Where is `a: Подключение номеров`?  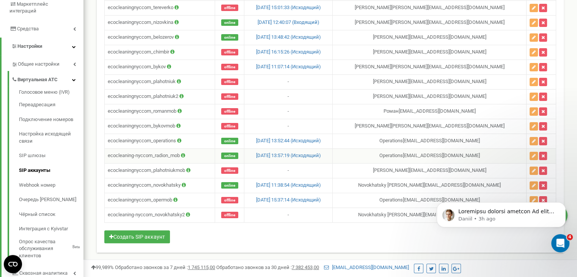
a: Подключение номеров is located at coordinates (51, 119).